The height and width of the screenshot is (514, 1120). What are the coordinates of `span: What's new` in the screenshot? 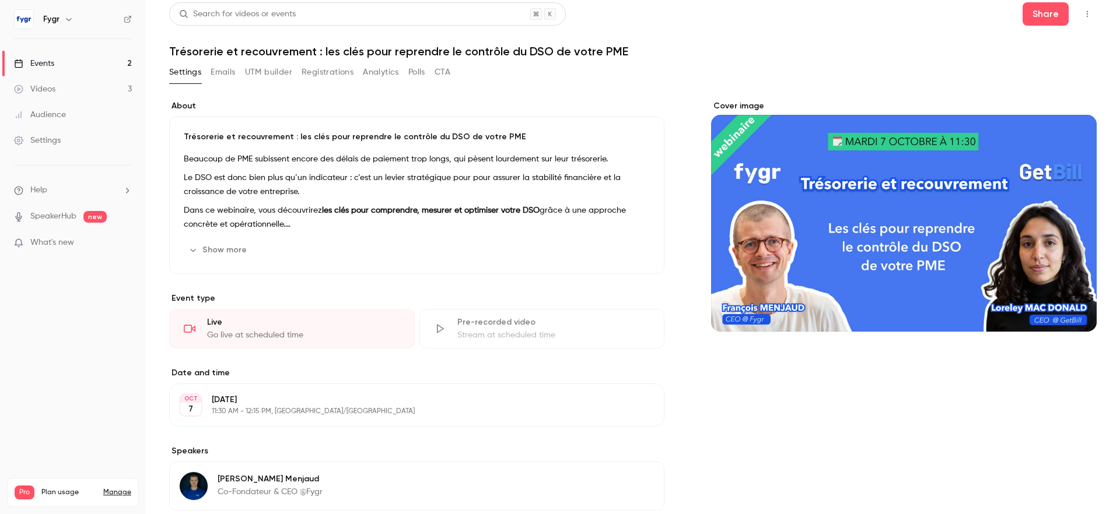 It's located at (52, 243).